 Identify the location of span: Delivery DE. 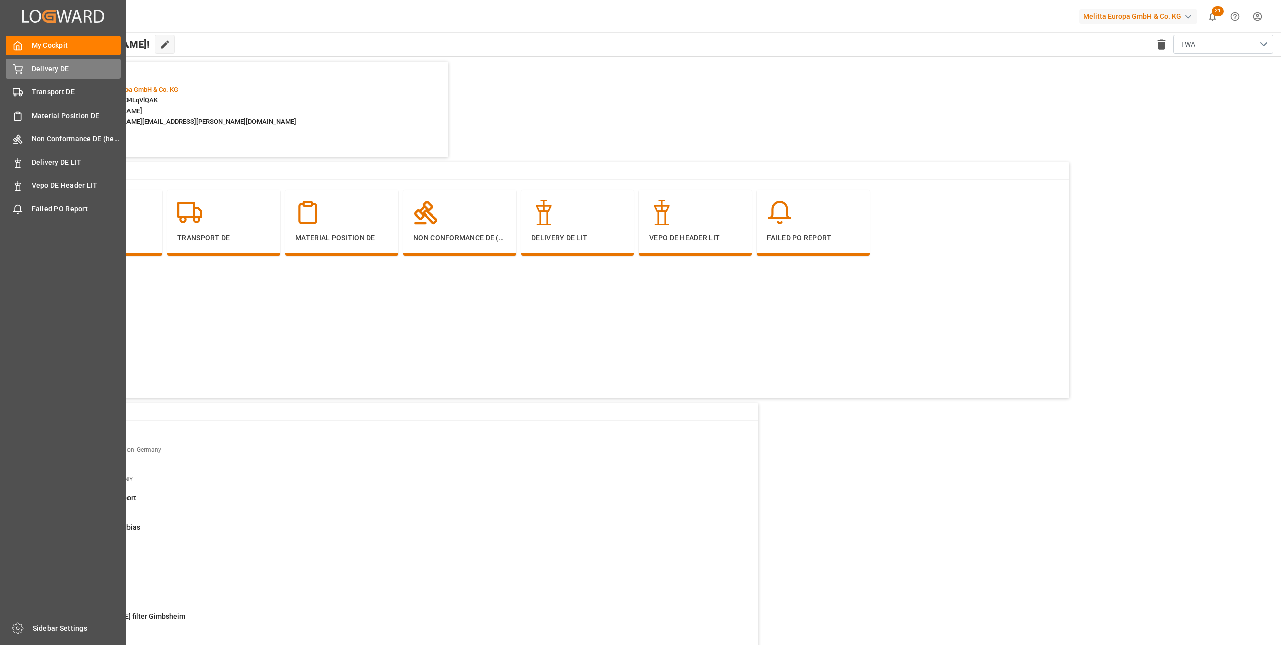
(76, 69).